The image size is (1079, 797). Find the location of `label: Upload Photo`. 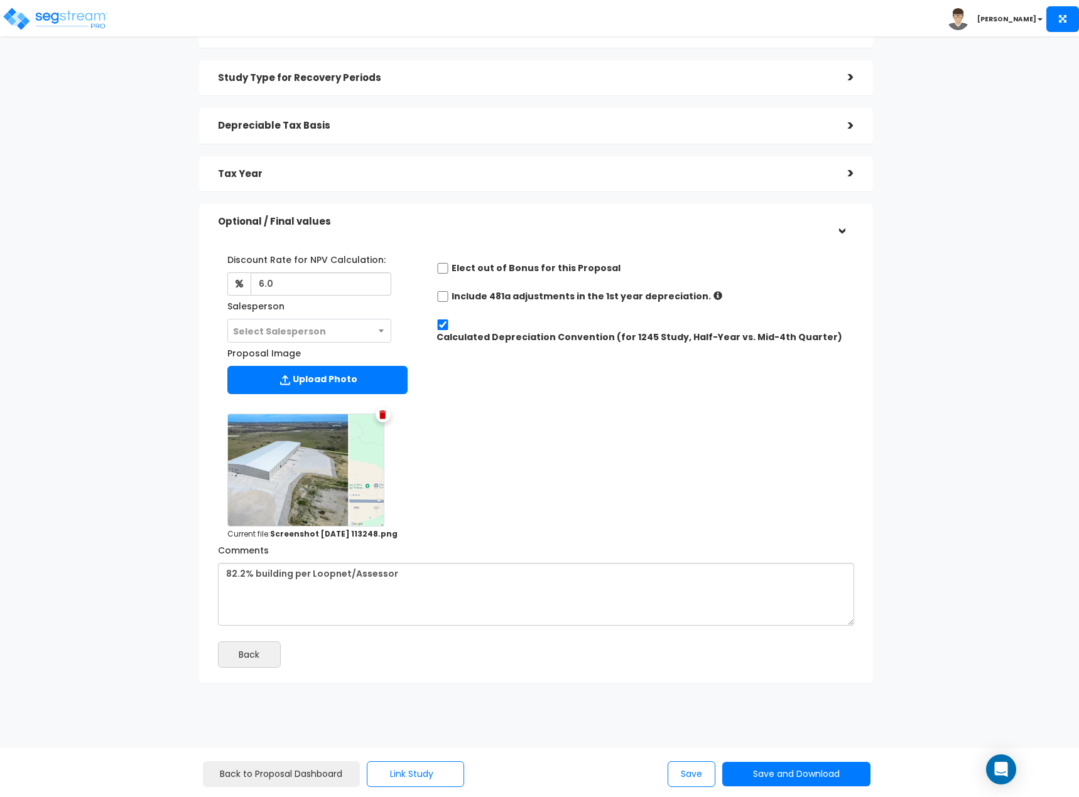

label: Upload Photo is located at coordinates (317, 380).